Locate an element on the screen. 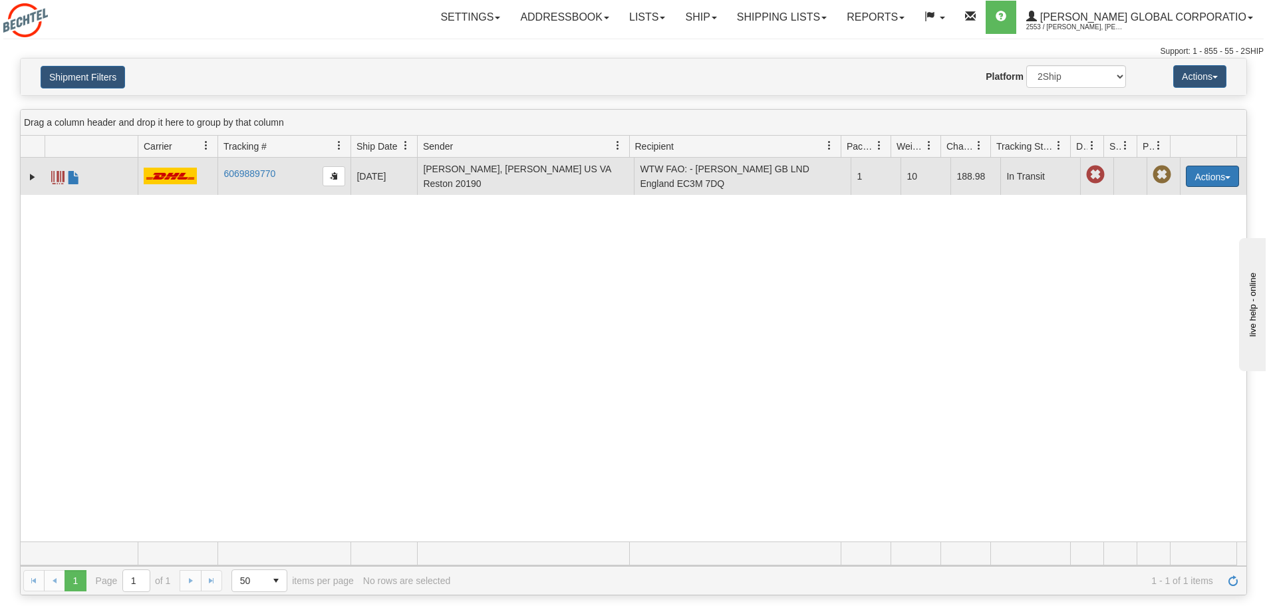 This screenshot has width=1267, height=606. a: Recipient filter column settings is located at coordinates (829, 146).